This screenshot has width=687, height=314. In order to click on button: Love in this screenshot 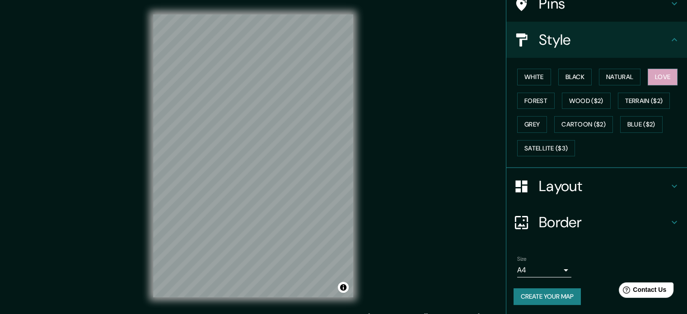, I will do `click(663, 77)`.